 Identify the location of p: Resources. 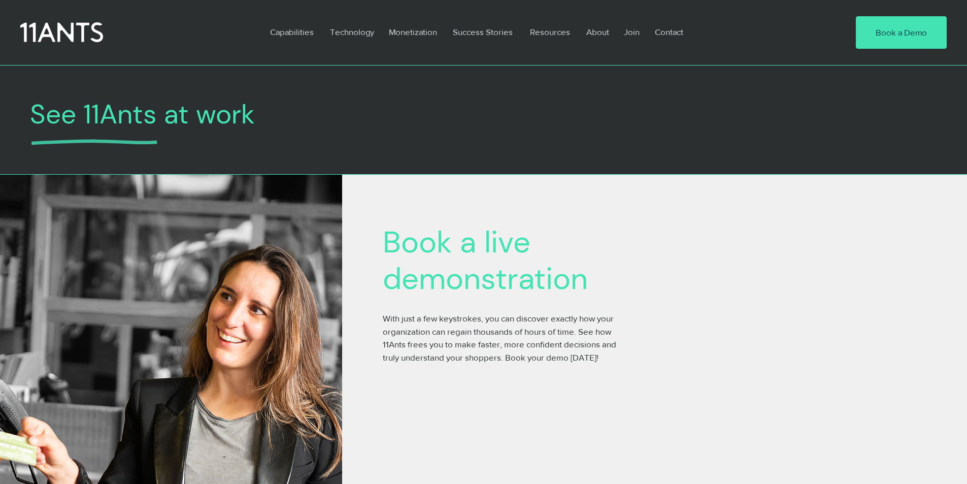
(550, 32).